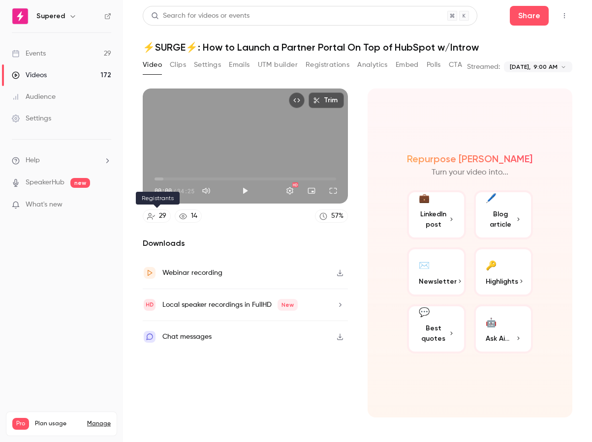 Image resolution: width=592 pixels, height=442 pixels. What do you see at coordinates (21, 424) in the screenshot?
I see `span: Pro` at bounding box center [21, 424].